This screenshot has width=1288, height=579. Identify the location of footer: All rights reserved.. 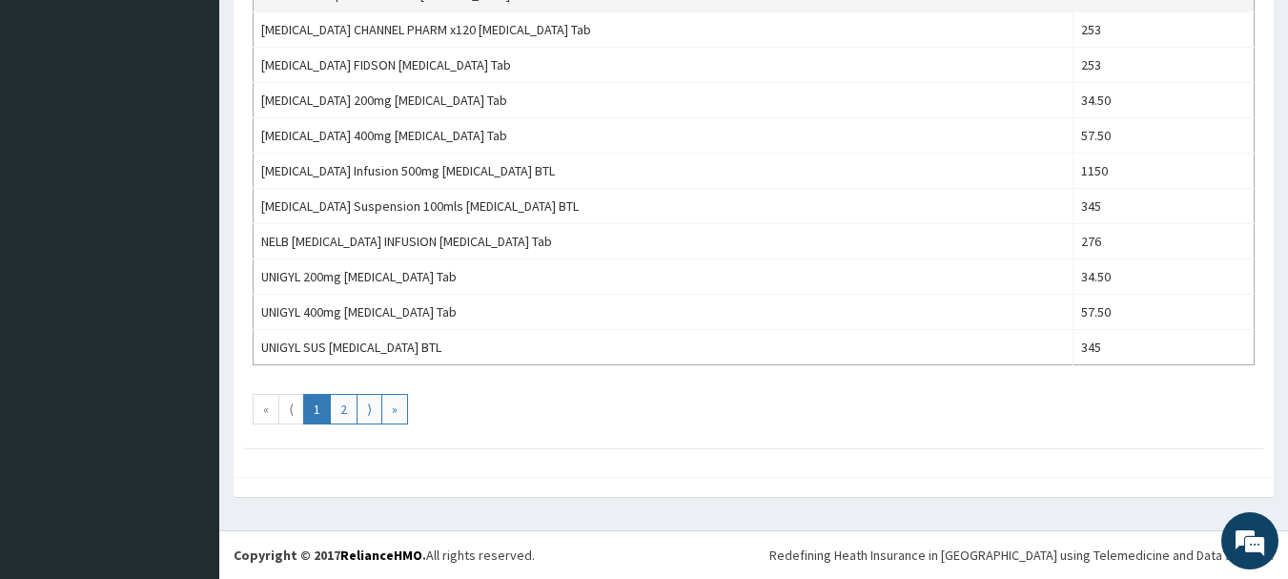
(753, 554).